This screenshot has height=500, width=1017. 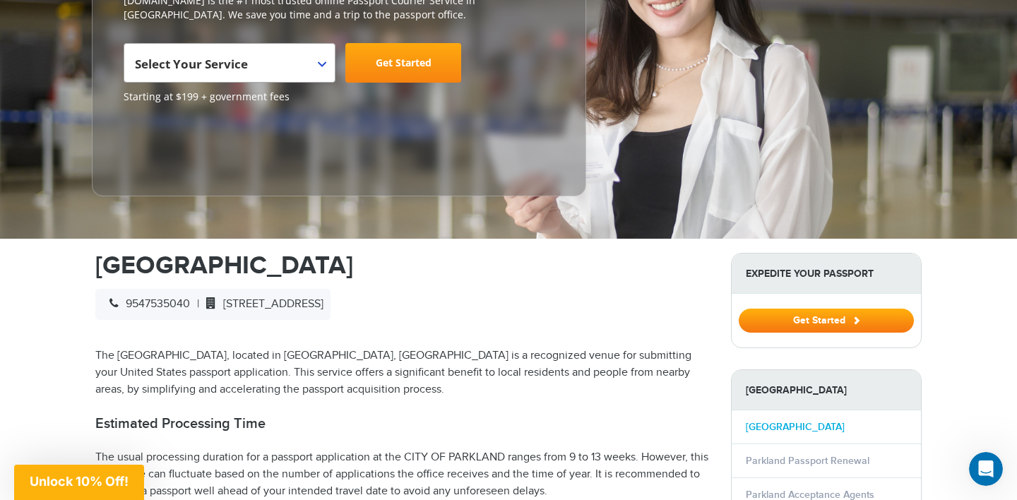 I want to click on h2: Estimated Processing Time, so click(x=402, y=424).